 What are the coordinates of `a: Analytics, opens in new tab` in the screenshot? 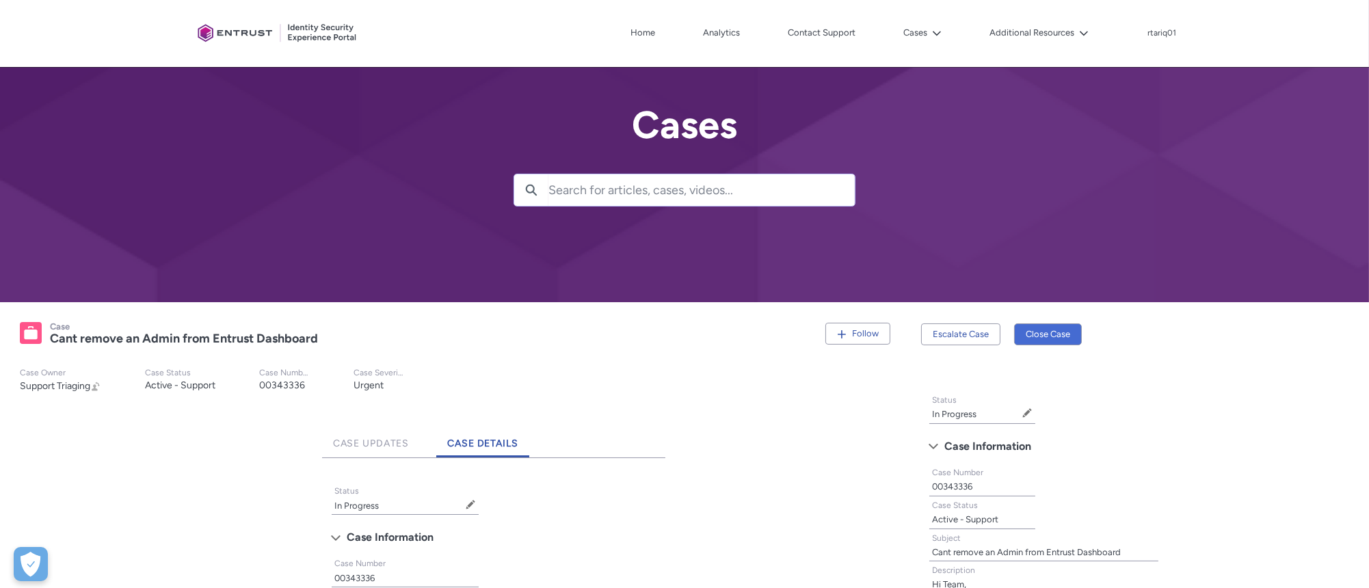 It's located at (721, 33).